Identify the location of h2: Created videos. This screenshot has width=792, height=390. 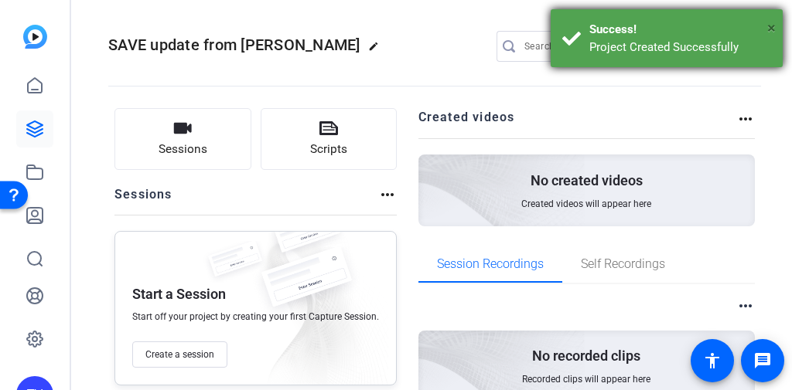
(578, 123).